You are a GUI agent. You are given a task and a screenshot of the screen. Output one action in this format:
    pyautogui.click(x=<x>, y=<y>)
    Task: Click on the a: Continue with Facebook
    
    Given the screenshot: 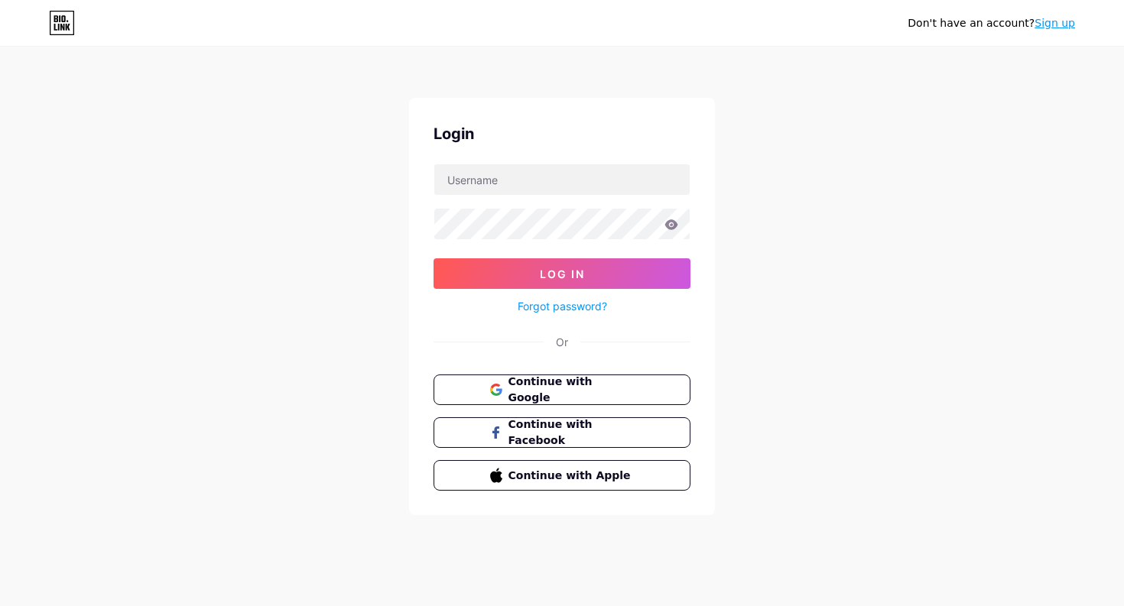 What is the action you would take?
    pyautogui.click(x=562, y=433)
    